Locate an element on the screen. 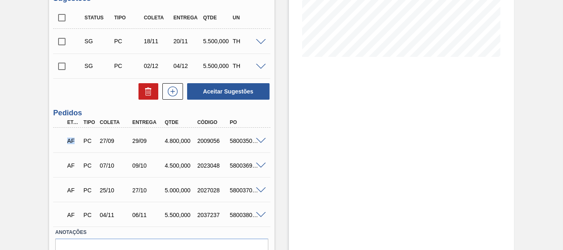 The width and height of the screenshot is (563, 250). div: 2027028 is located at coordinates (213, 190).